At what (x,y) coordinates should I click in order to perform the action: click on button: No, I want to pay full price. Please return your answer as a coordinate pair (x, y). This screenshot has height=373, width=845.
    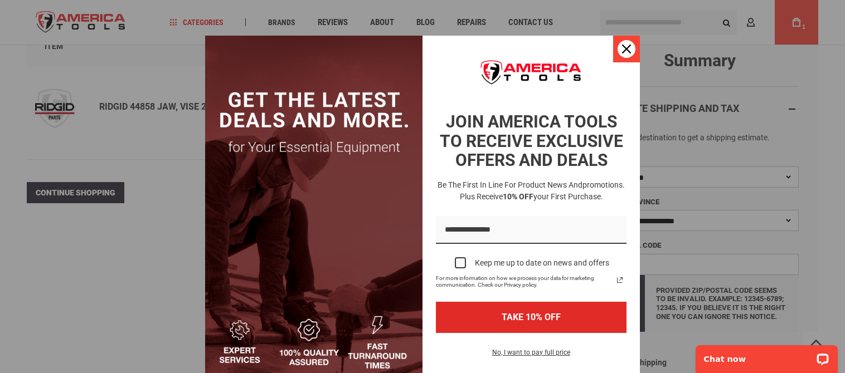
    Looking at the image, I should click on (531, 356).